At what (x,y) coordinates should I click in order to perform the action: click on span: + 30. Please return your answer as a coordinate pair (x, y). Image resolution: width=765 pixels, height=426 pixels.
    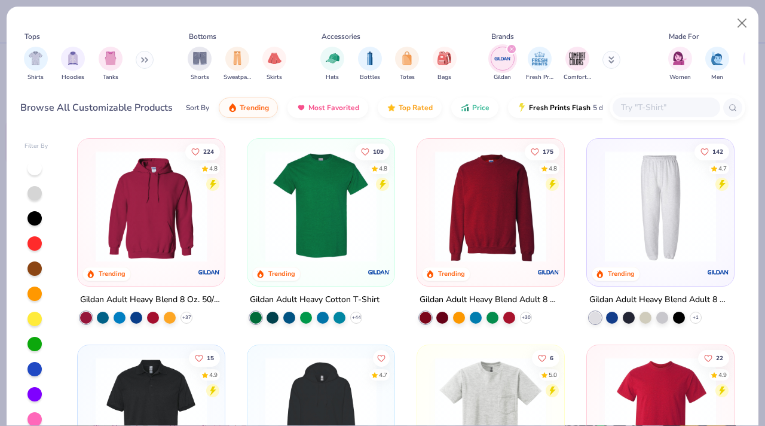
    Looking at the image, I should click on (525, 317).